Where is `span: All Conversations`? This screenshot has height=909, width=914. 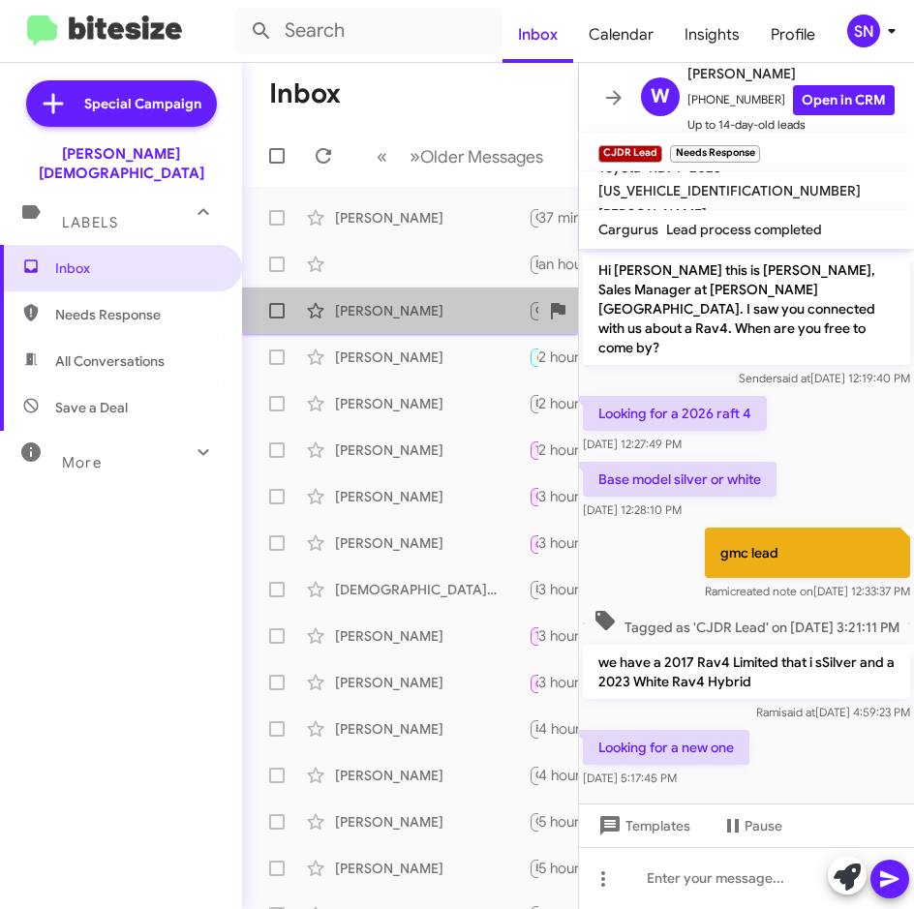 span: All Conversations is located at coordinates (109, 361).